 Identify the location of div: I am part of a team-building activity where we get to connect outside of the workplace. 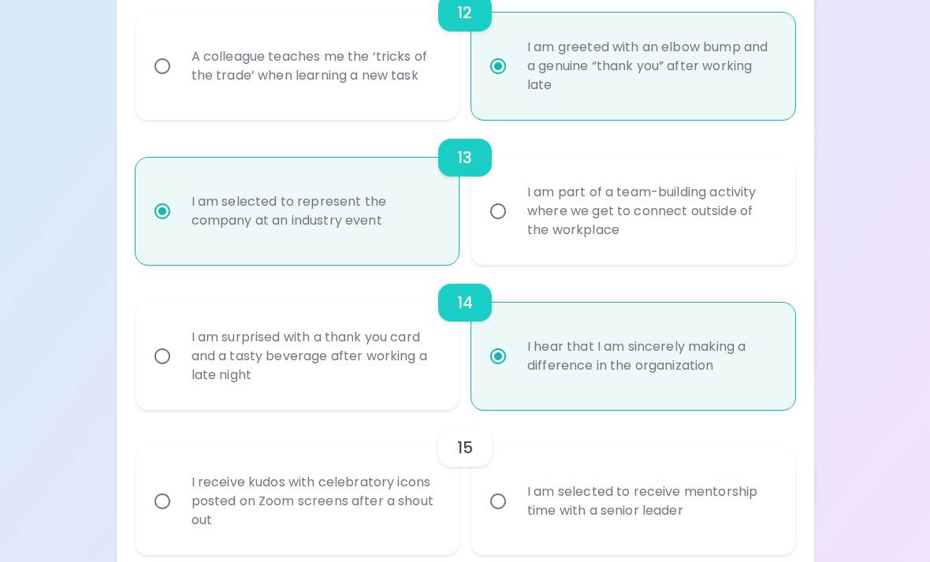
(650, 211).